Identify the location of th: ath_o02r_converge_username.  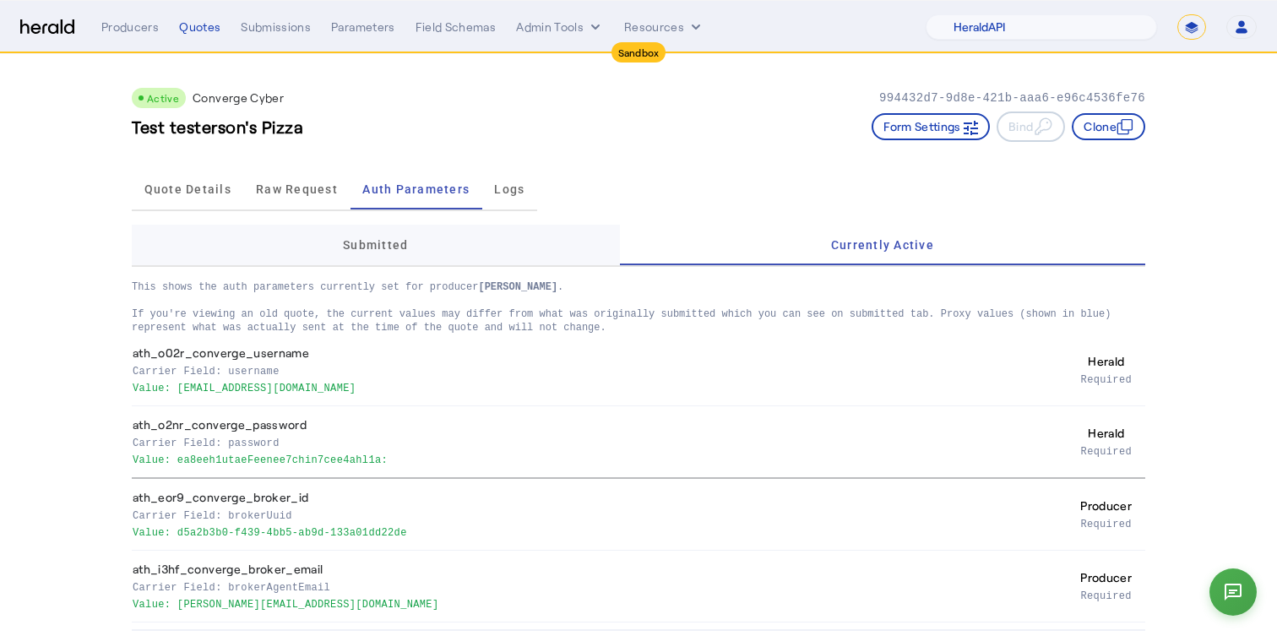
(540, 370).